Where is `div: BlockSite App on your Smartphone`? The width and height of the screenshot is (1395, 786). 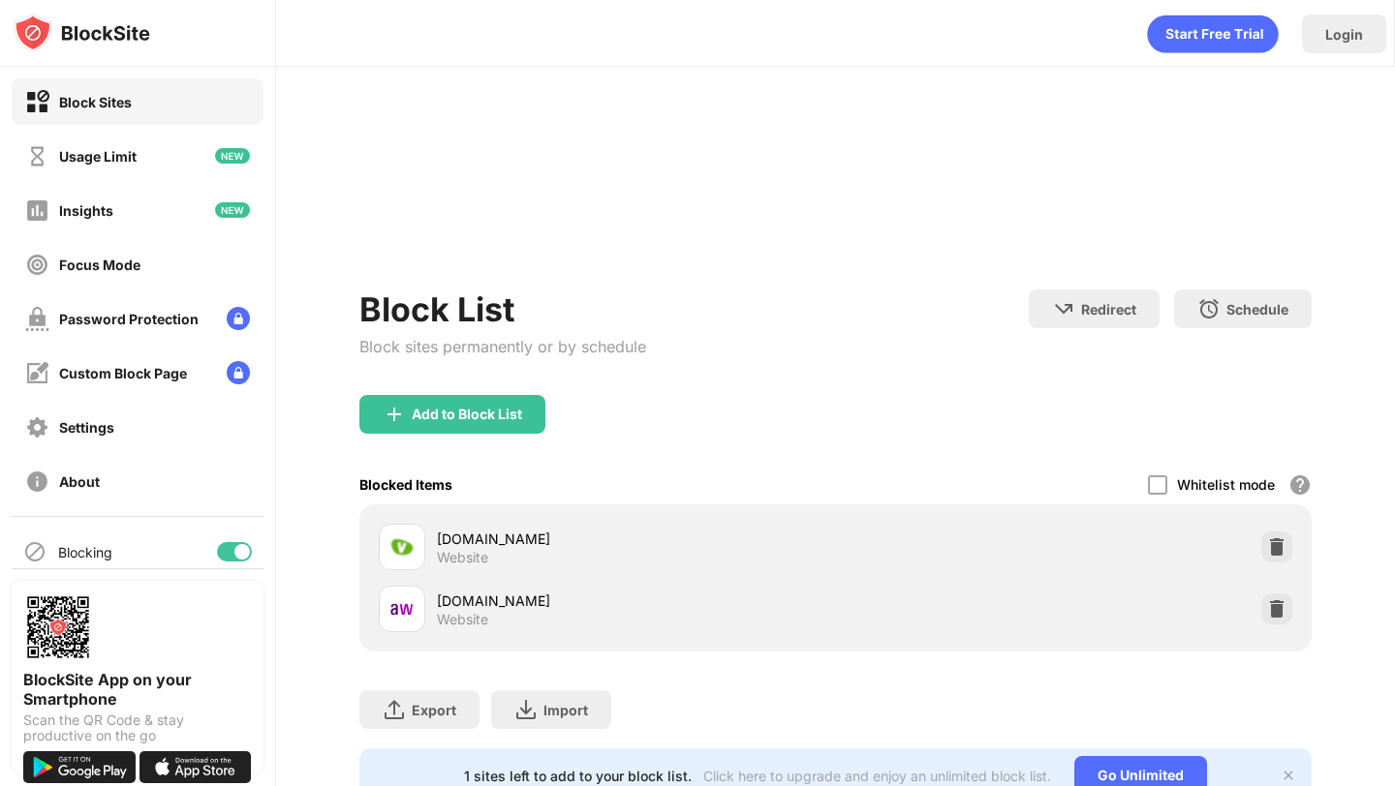 div: BlockSite App on your Smartphone is located at coordinates (138, 690).